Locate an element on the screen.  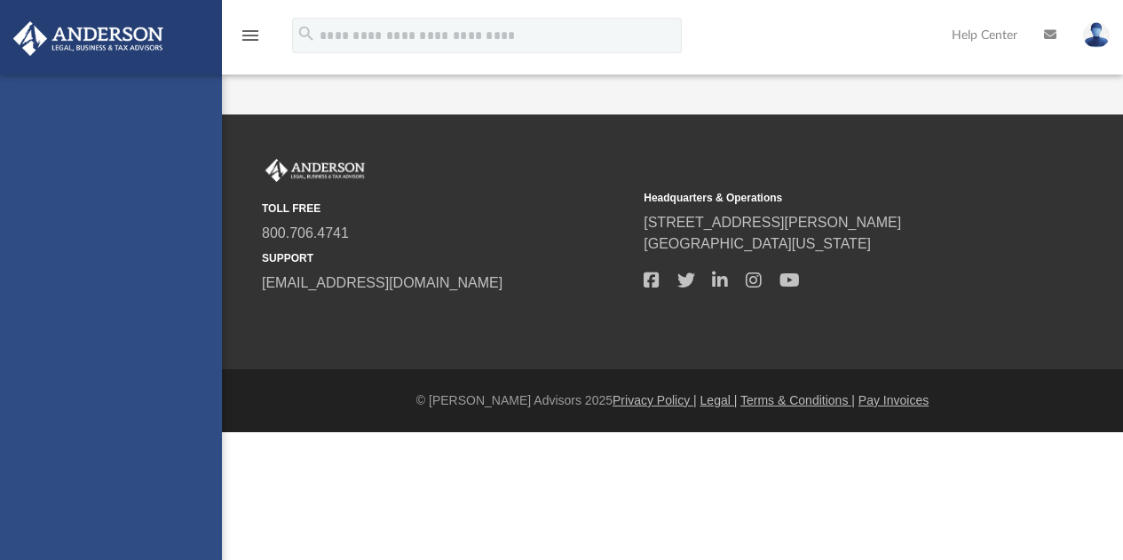
img: User Pic is located at coordinates (1097, 35).